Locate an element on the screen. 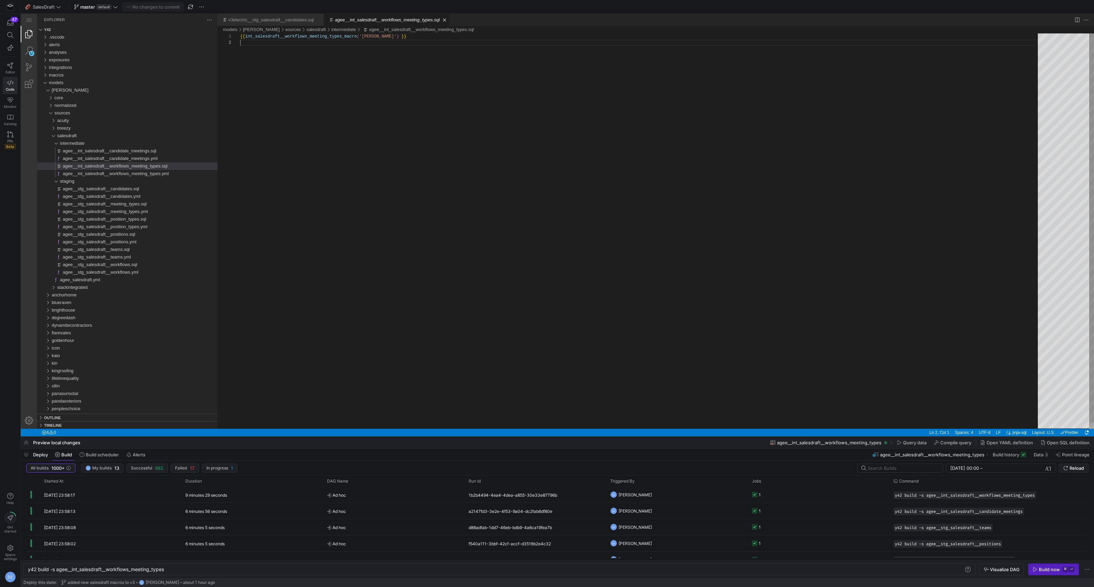 The width and height of the screenshot is (1094, 587). span: agee__stg_salesdraft__candidates.sql is located at coordinates (80, 175).